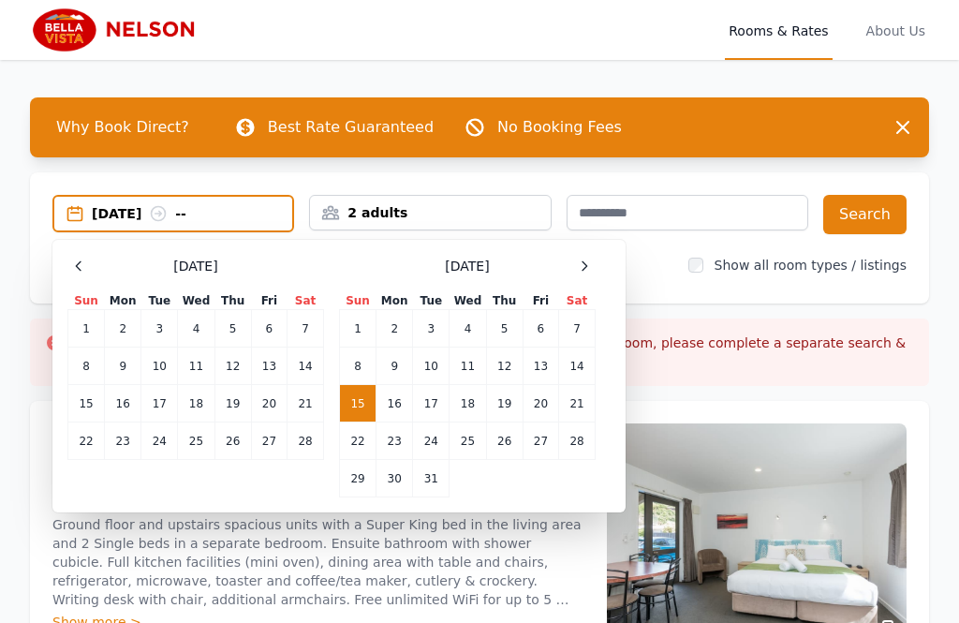 The image size is (959, 623). What do you see at coordinates (120, 30) in the screenshot?
I see `img: Bella Vista Motel Nelson` at bounding box center [120, 30].